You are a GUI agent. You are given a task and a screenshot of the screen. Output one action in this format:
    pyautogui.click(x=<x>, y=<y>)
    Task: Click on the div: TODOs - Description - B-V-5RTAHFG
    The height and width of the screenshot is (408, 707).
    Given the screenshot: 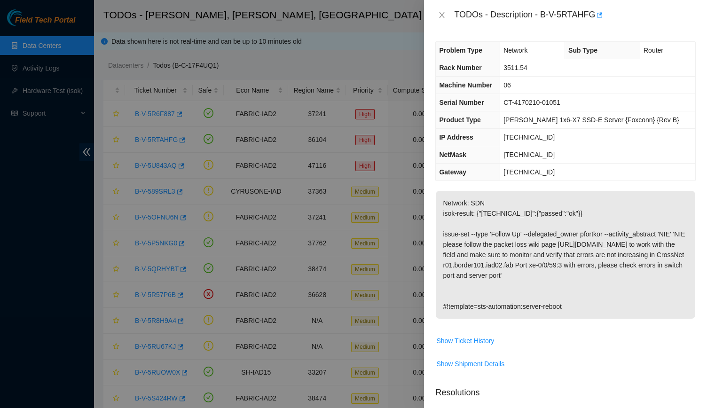 What is the action you would take?
    pyautogui.click(x=575, y=15)
    